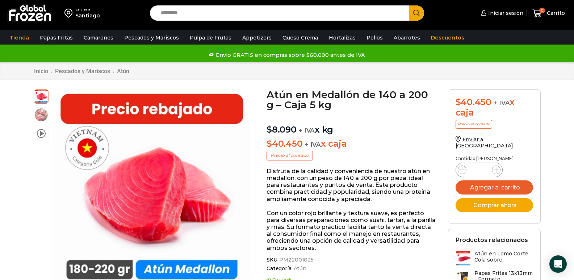  I want to click on span: atun medallon, so click(41, 96).